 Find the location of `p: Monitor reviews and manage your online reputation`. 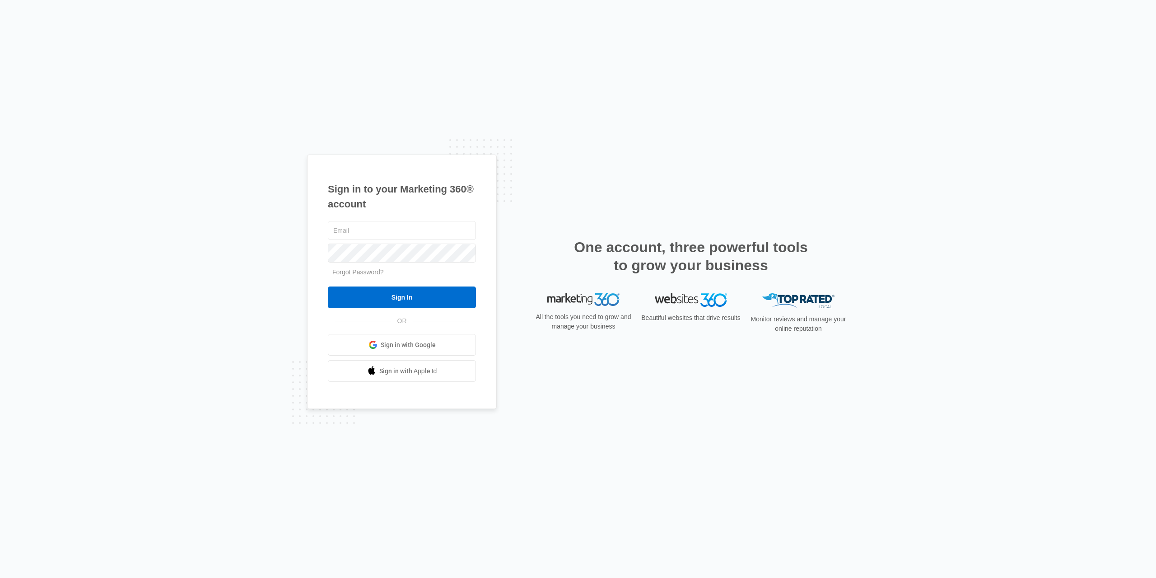

p: Monitor reviews and manage your online reputation is located at coordinates (798, 324).